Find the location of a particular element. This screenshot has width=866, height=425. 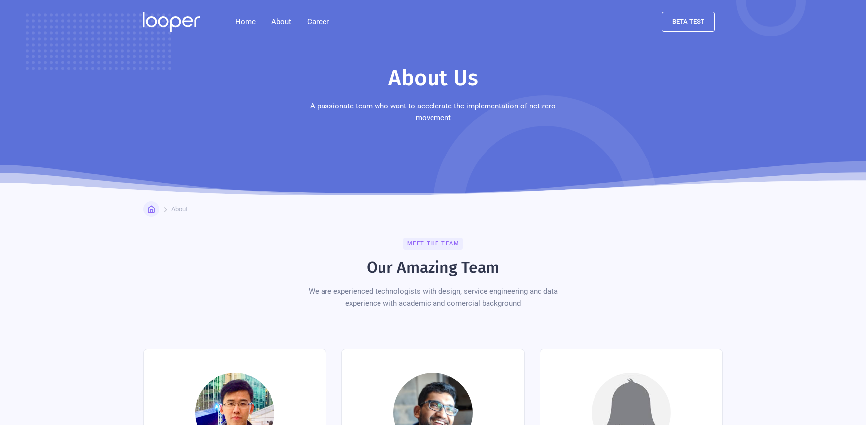

h1: About Us is located at coordinates (433, 78).